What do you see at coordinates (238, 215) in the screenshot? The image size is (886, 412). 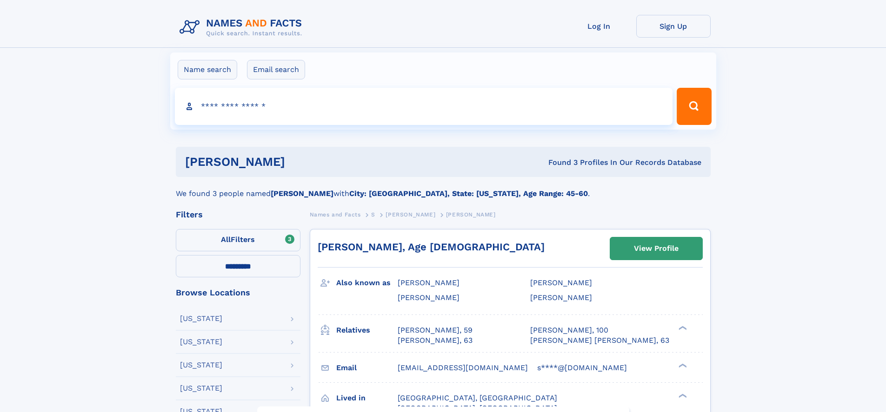 I see `div: Filters` at bounding box center [238, 215].